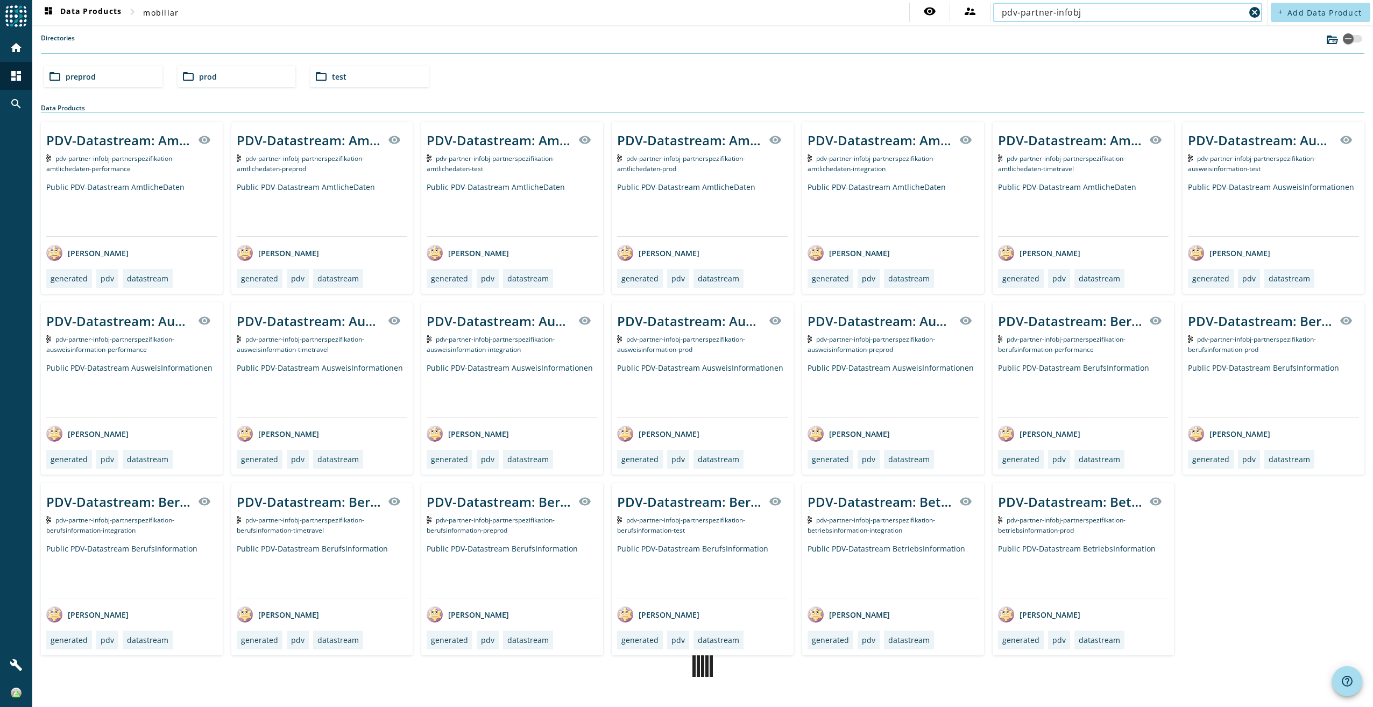 This screenshot has width=1373, height=707. Describe the element at coordinates (619, 339) in the screenshot. I see `img: Kafka Topic: pdv-partner-infobj-partnerspezifikation-ausweisinformation-prod` at that location.